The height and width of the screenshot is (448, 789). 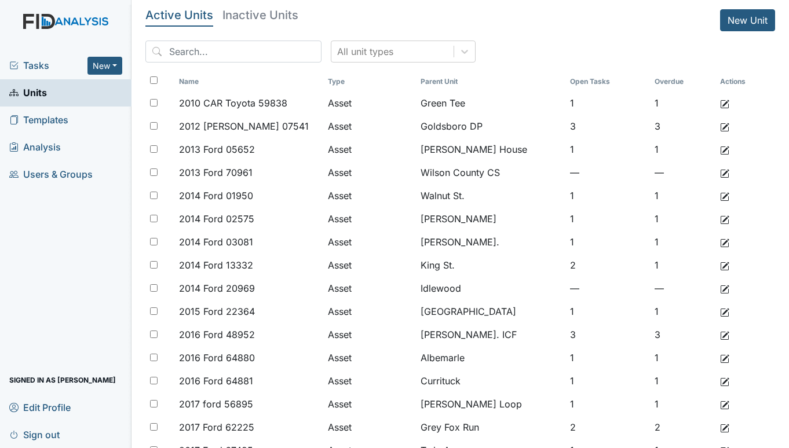 What do you see at coordinates (491, 103) in the screenshot?
I see `td: Green Tee` at bounding box center [491, 103].